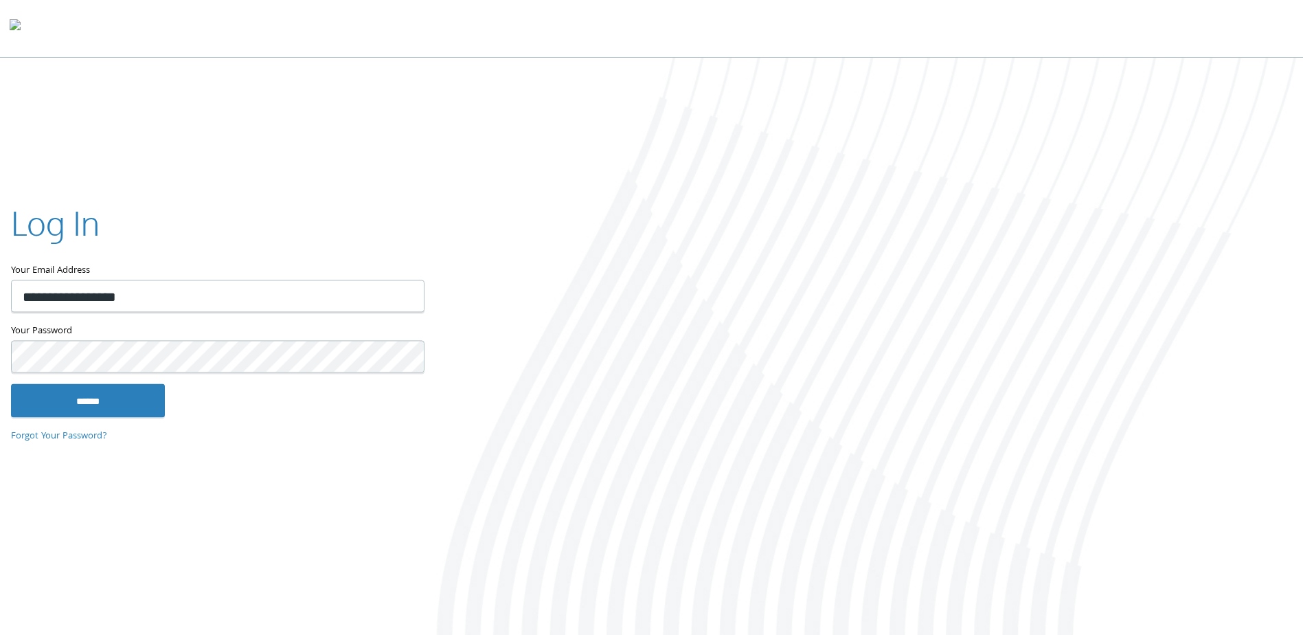 The height and width of the screenshot is (635, 1303). Describe the element at coordinates (55, 223) in the screenshot. I see `h2: Log In` at that location.